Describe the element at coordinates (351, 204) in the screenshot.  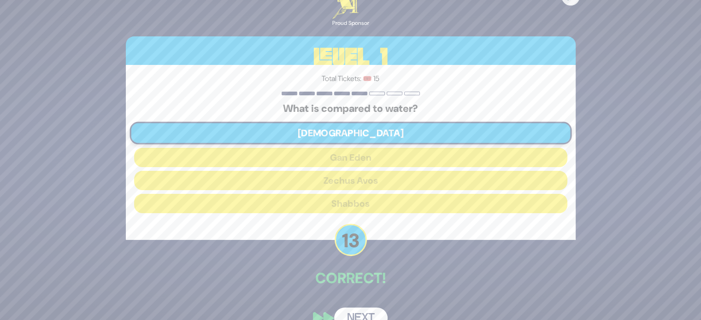
I see `button: Shabbos` at that location.